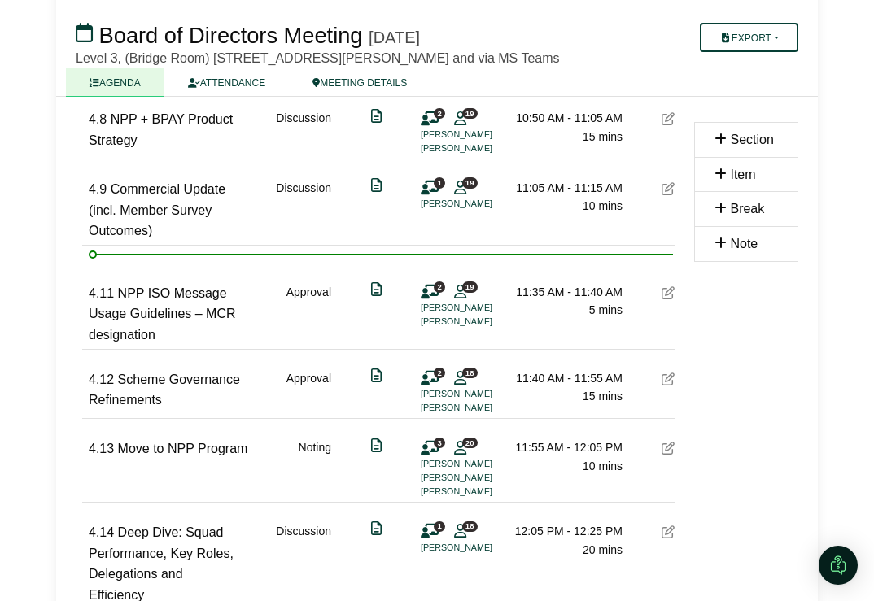  What do you see at coordinates (160, 129) in the screenshot?
I see `span: NPP + BPAY Product Strategy` at bounding box center [160, 129].